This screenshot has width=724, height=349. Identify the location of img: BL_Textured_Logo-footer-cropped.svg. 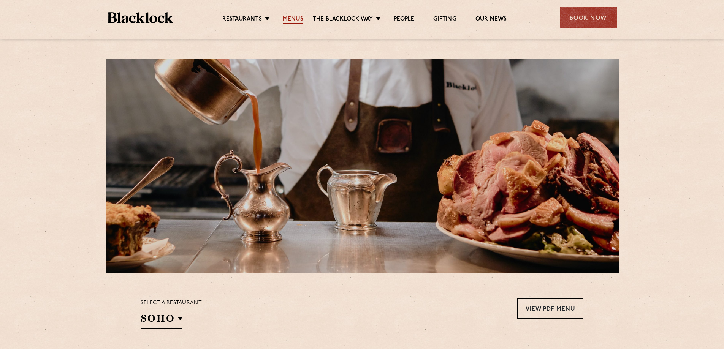
(140, 17).